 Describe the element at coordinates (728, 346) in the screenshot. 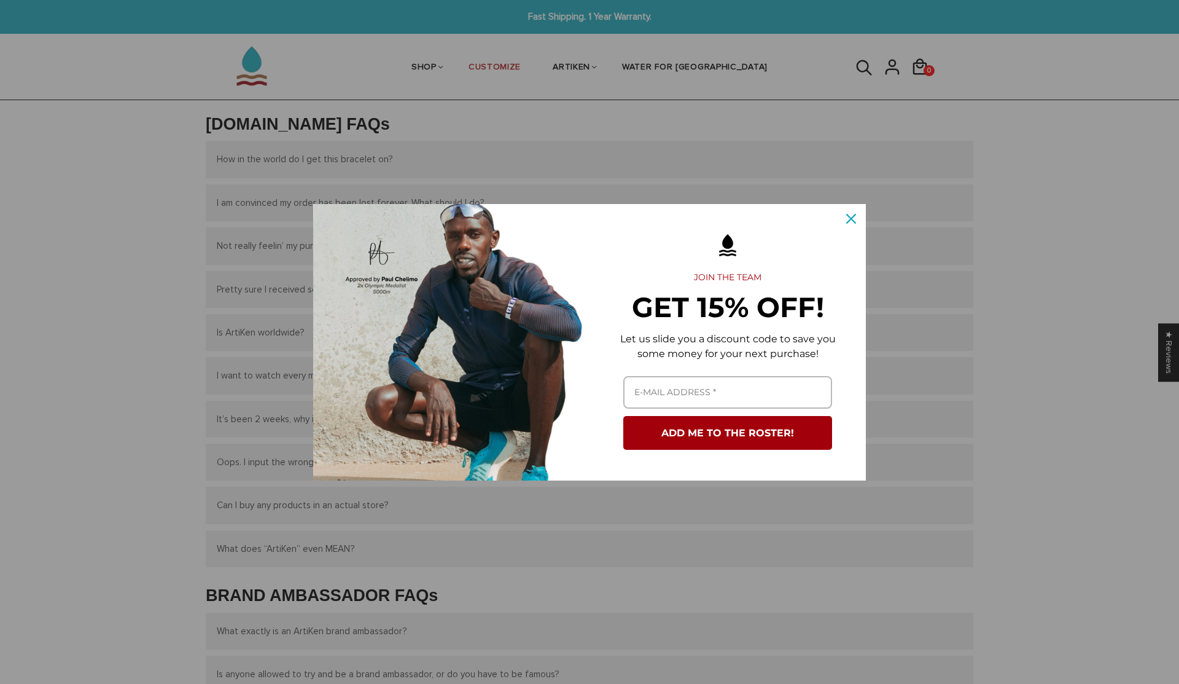

I see `p: Let us slide you a discount code to save you some money for your next purchase!` at that location.